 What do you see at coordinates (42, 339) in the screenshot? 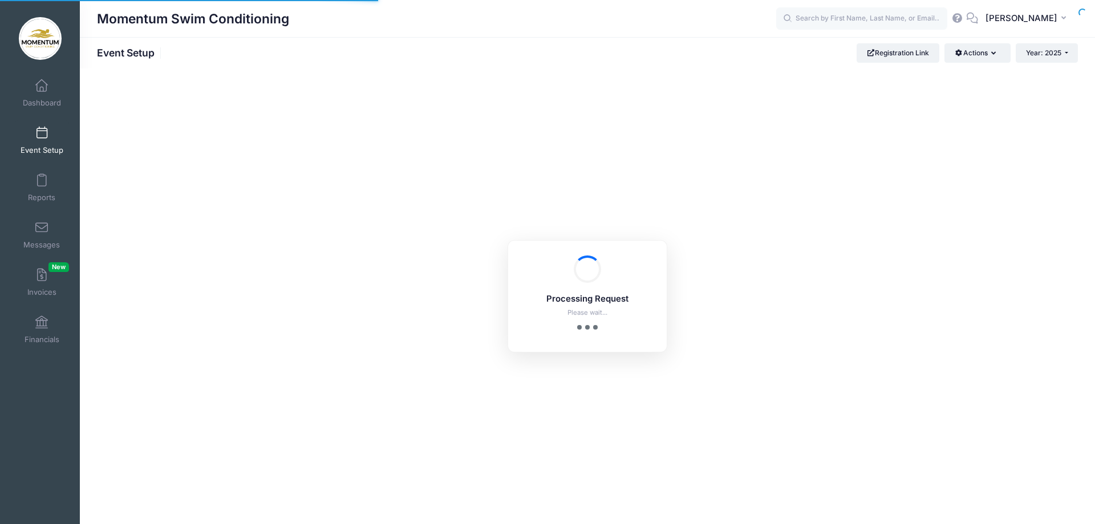
I see `span: Financials` at bounding box center [42, 339].